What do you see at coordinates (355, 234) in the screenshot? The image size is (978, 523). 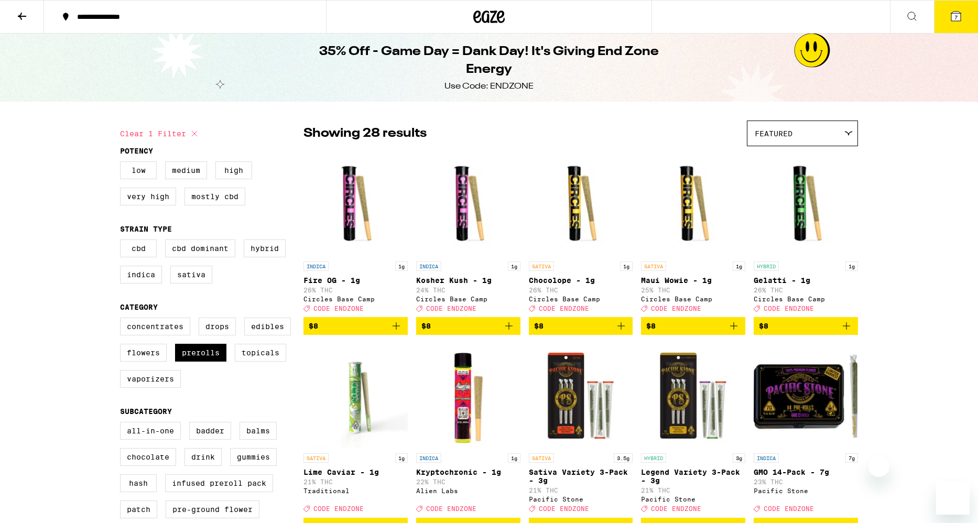 I see `a: Open page for Fire OG - 1g from Circles Base Camp` at bounding box center [355, 234].